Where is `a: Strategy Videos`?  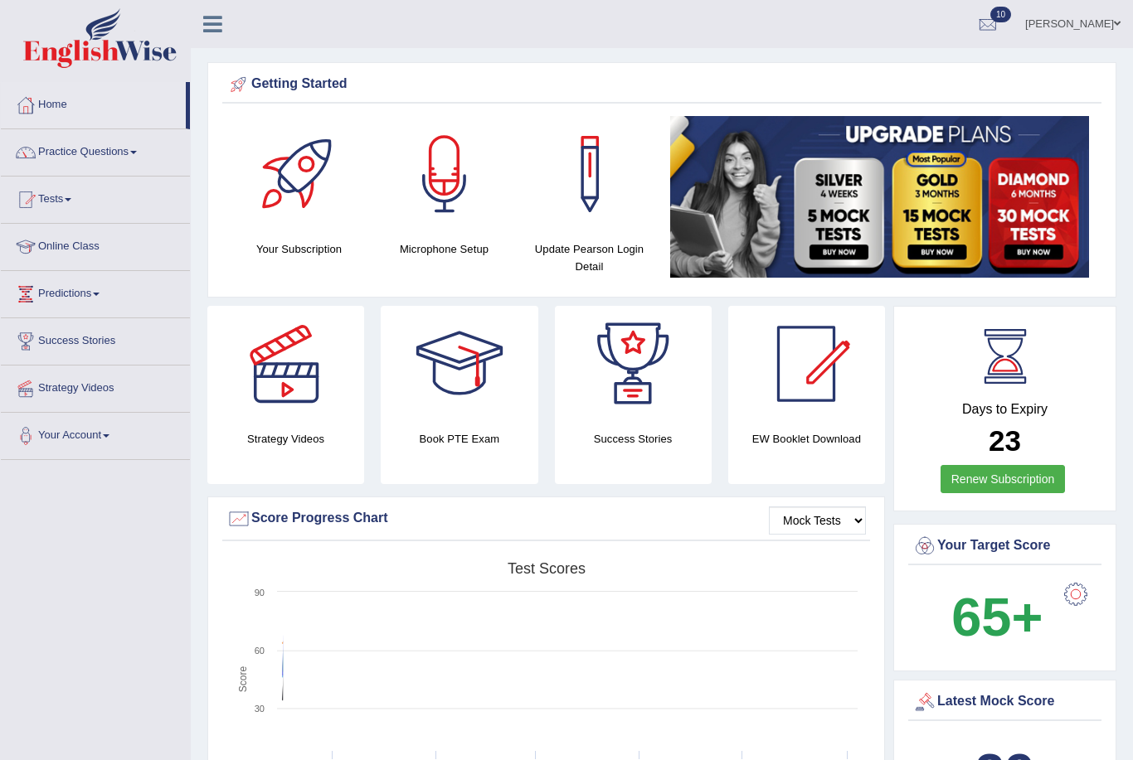 a: Strategy Videos is located at coordinates (95, 386).